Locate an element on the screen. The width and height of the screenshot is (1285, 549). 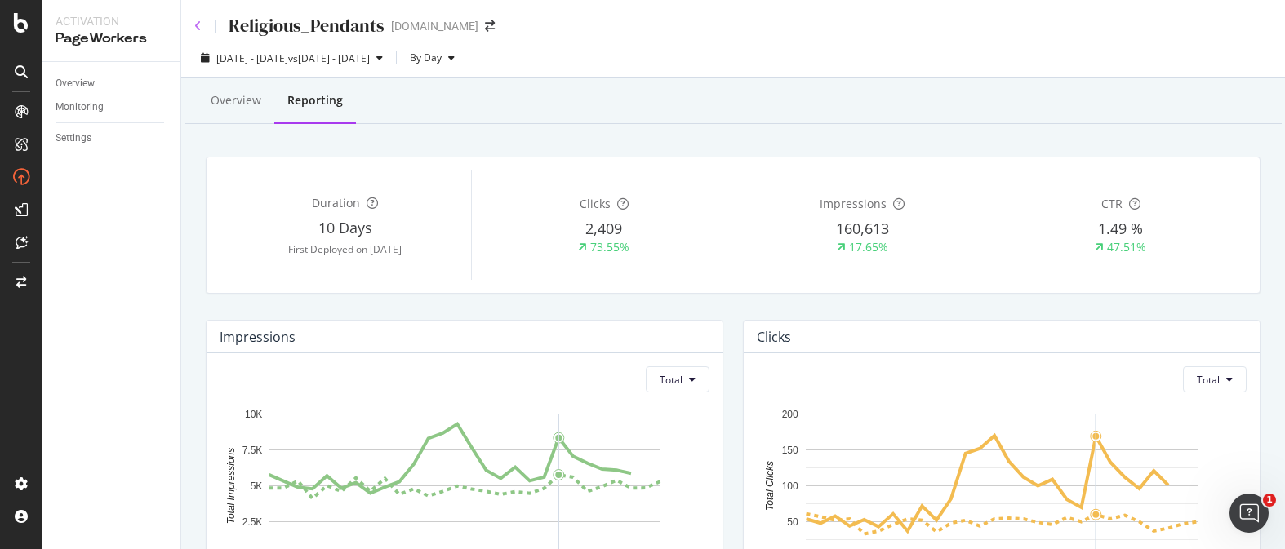
div: 17.65% is located at coordinates (869, 247).